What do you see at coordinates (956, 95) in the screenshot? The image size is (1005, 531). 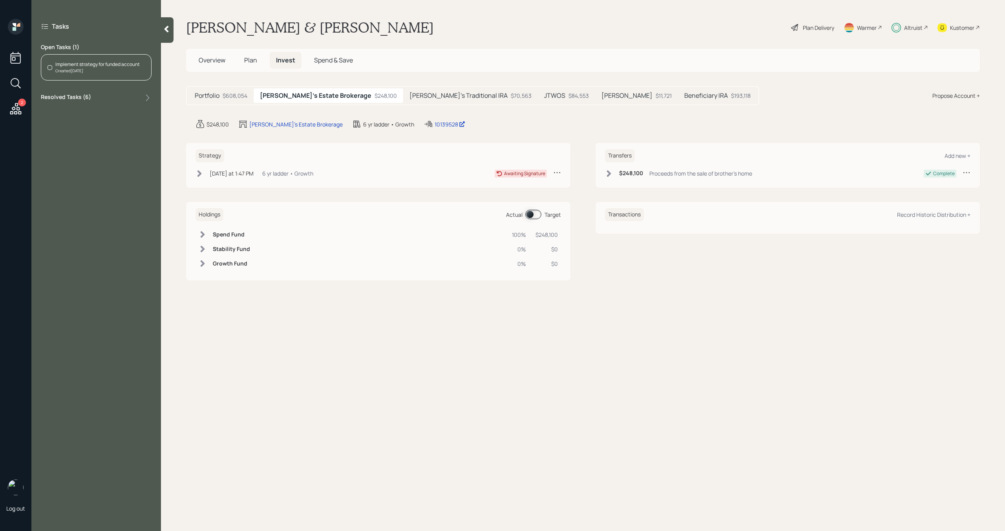 I see `div: Propose Account +` at bounding box center [956, 95].